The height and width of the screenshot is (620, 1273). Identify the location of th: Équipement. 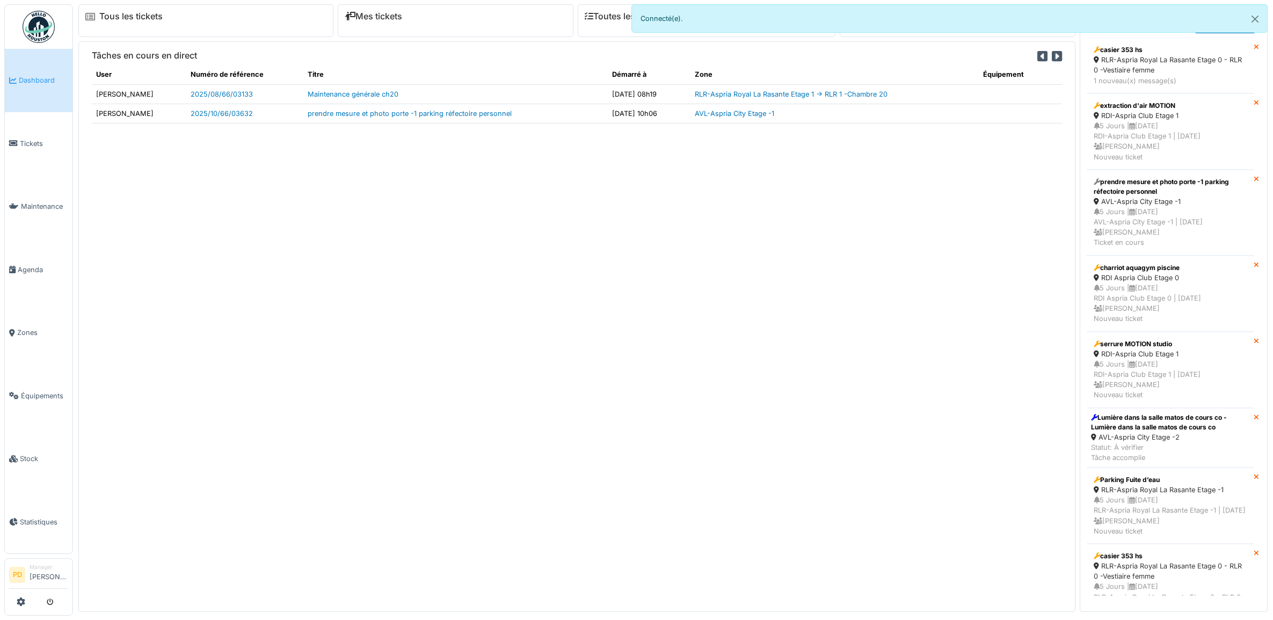
(1020, 75).